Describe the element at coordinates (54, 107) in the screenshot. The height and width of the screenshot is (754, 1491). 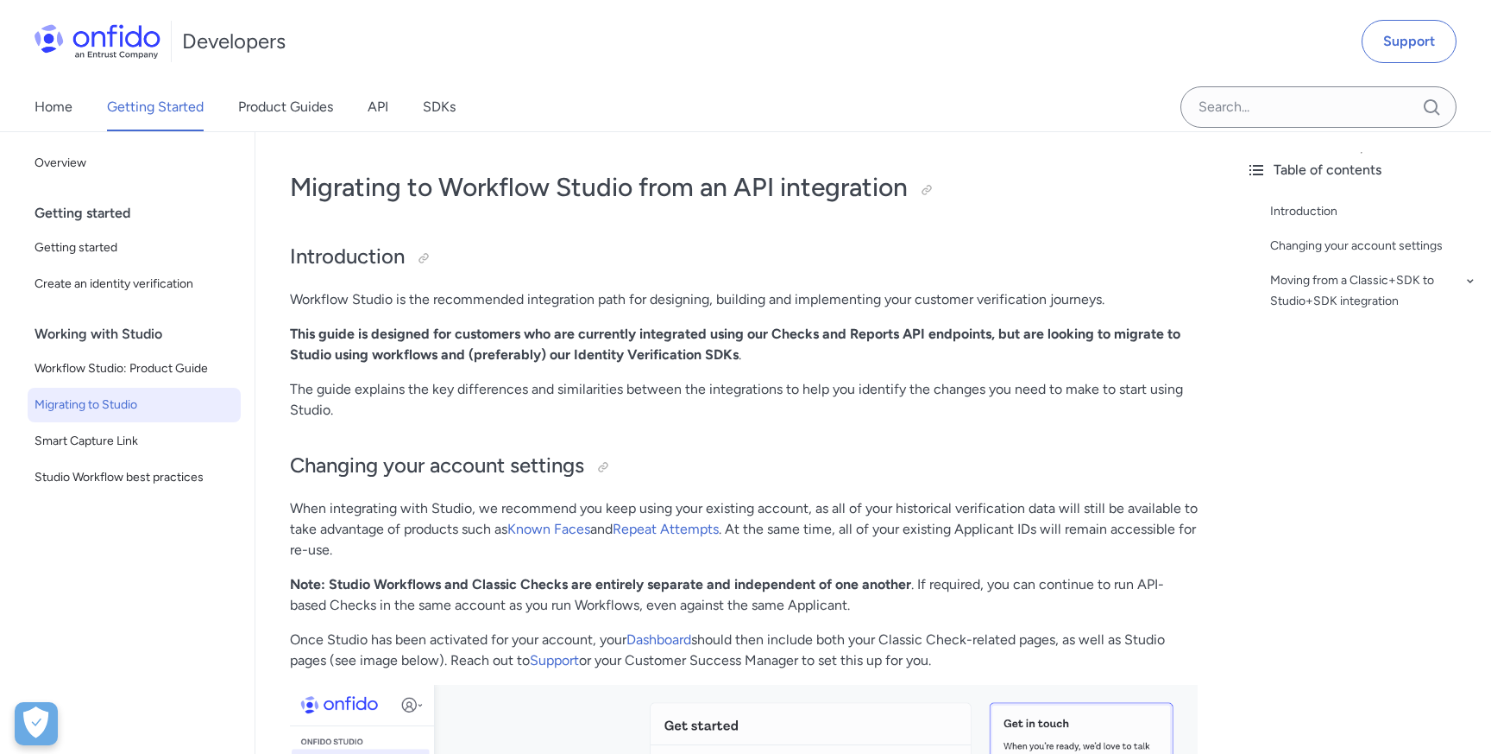
I see `a: Home` at that location.